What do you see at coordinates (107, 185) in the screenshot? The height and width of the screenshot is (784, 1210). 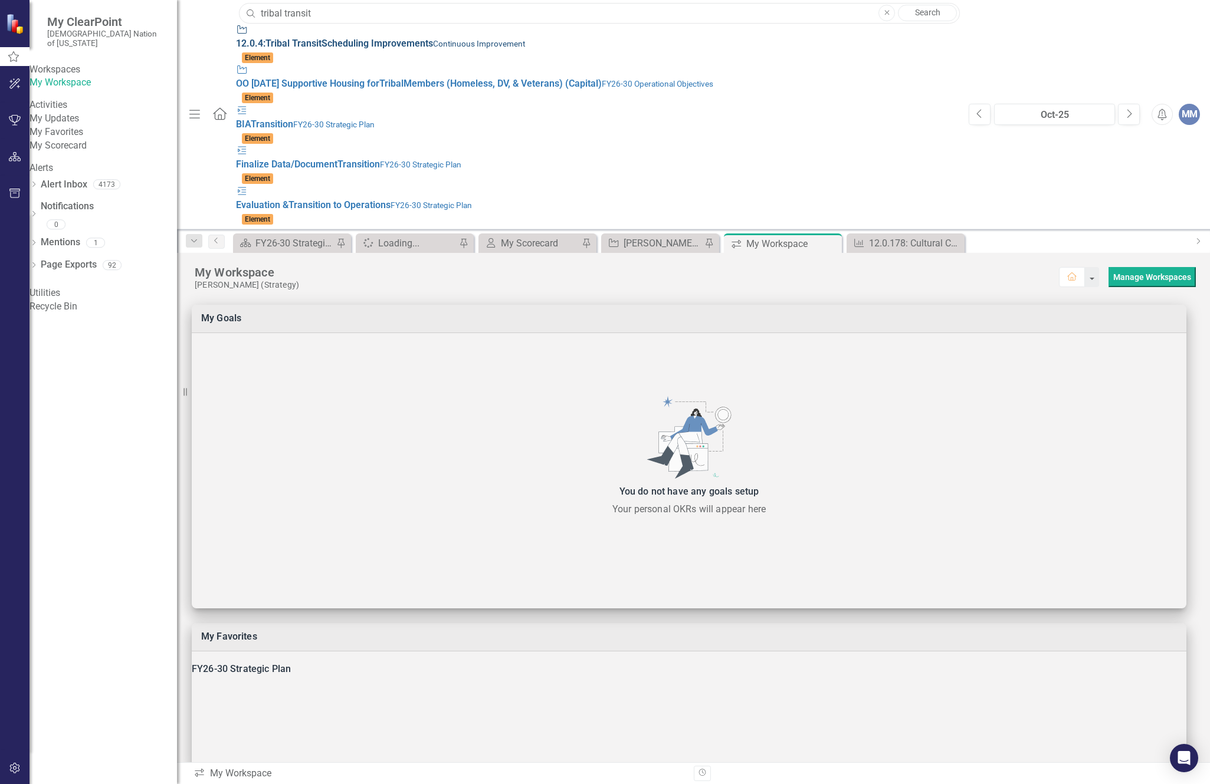 I see `div: 4173` at bounding box center [107, 185].